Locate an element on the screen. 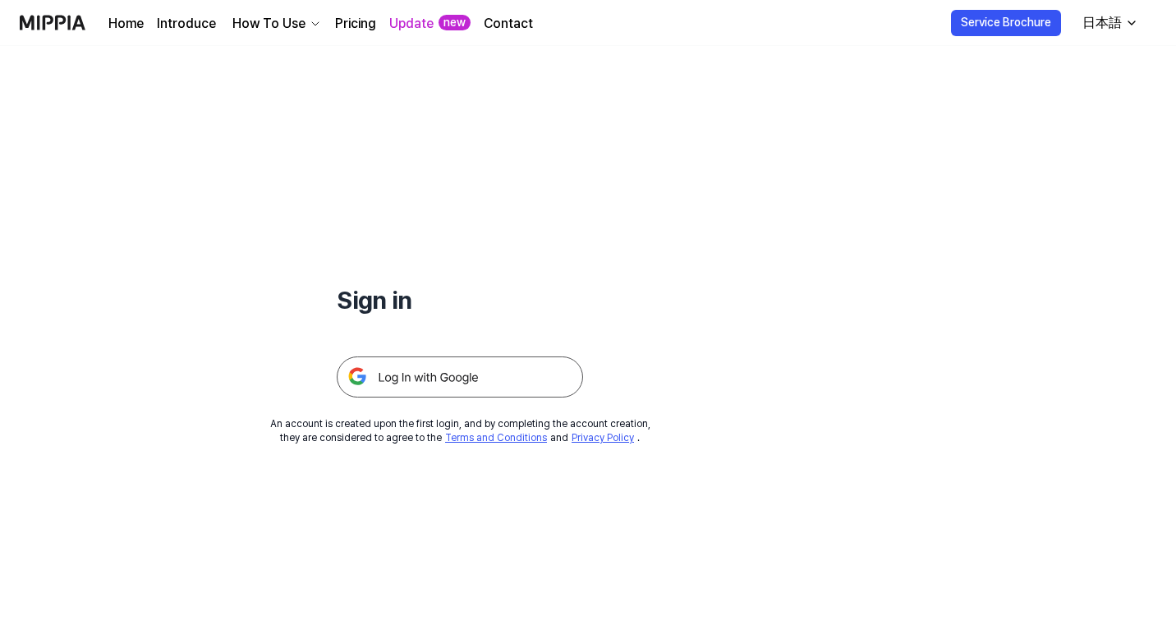 The width and height of the screenshot is (1176, 639). h1: Sign in is located at coordinates (460, 300).